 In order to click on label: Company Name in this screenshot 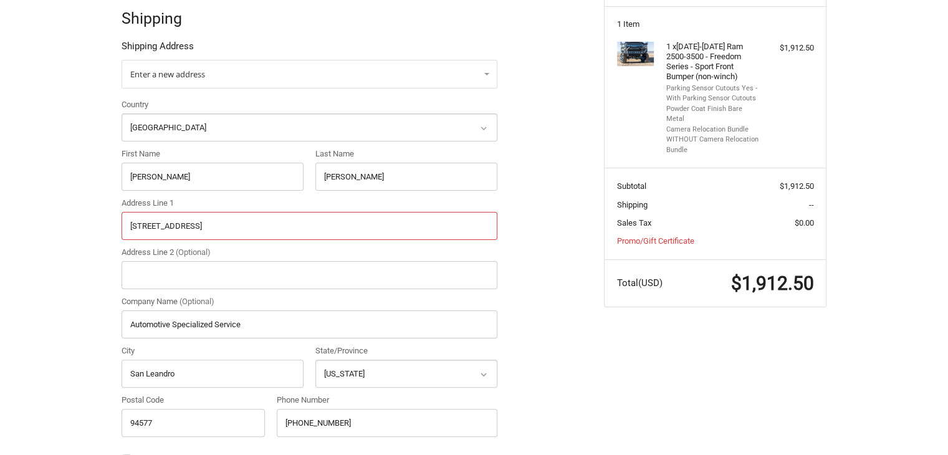, I will do `click(309, 302)`.